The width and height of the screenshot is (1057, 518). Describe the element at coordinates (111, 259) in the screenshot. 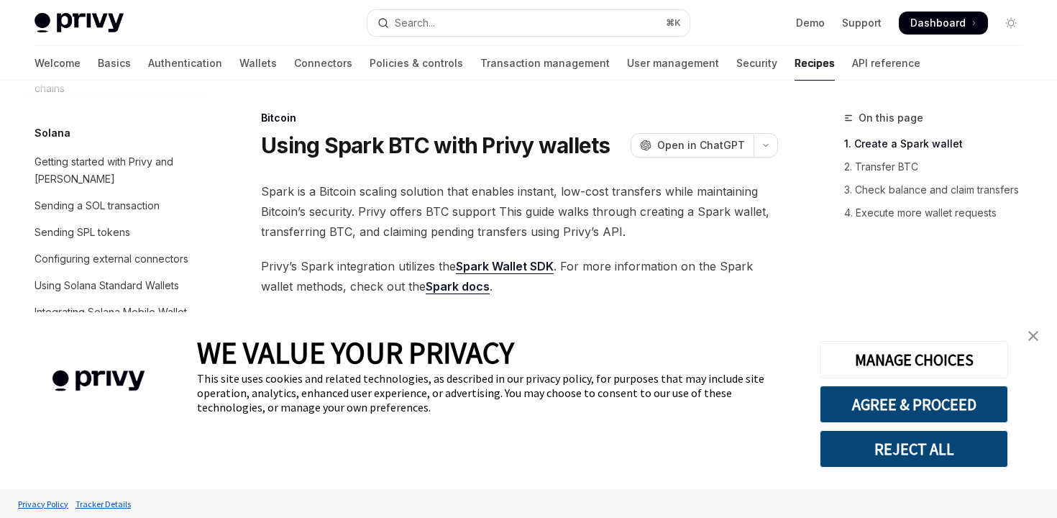

I see `div: Configuring external connectors` at that location.